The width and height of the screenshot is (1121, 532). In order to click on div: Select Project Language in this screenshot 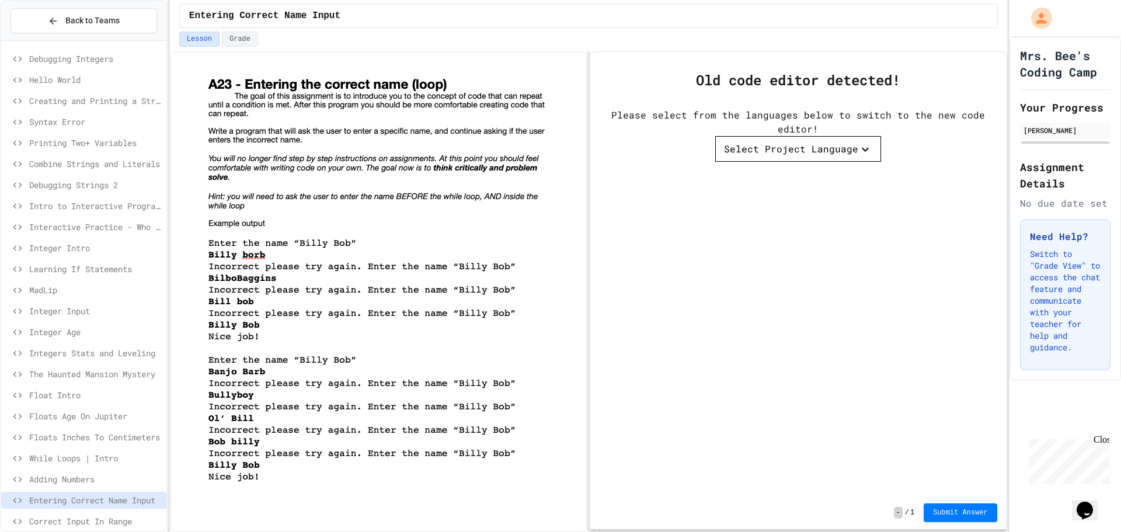, I will do `click(791, 149)`.